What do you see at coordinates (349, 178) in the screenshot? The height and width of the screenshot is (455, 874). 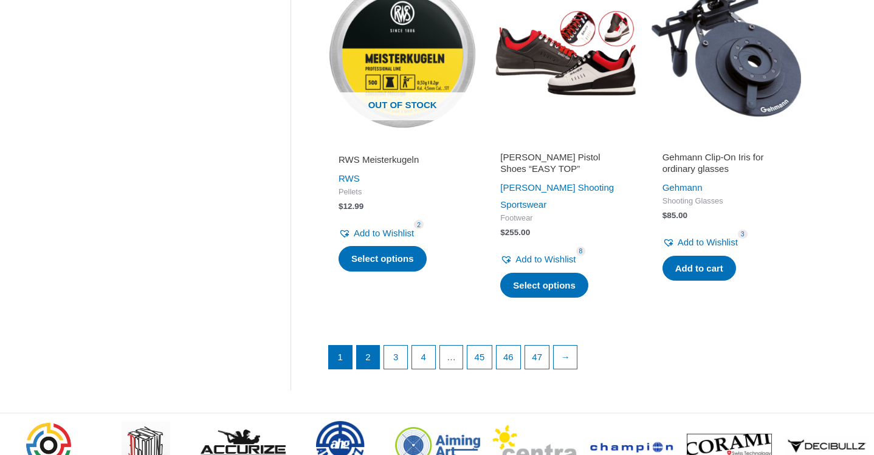 I see `a: RWS` at bounding box center [349, 178].